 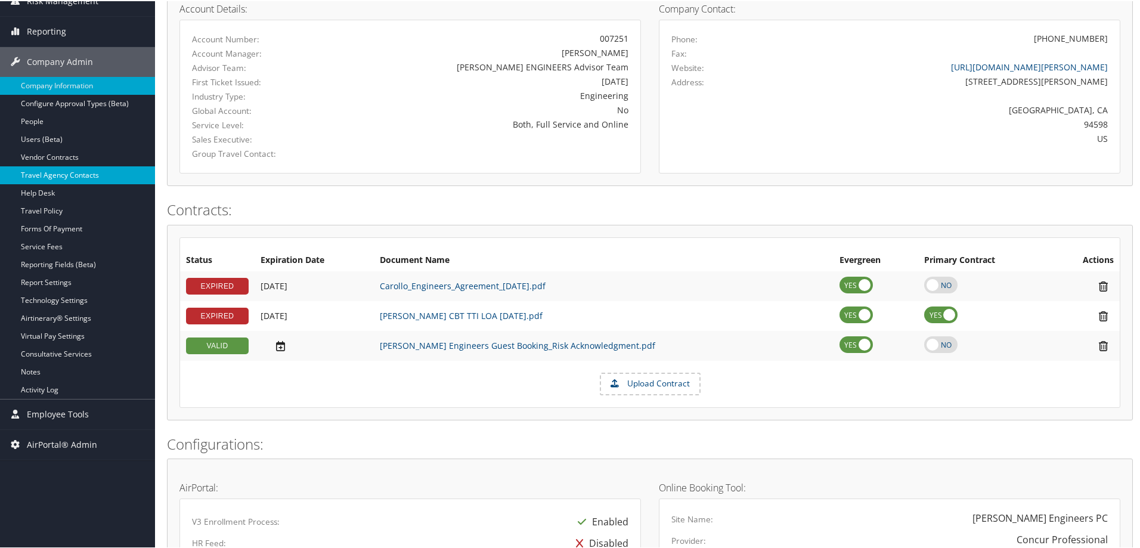 What do you see at coordinates (890, 8) in the screenshot?
I see `h4: Company Contact:` at bounding box center [890, 8].